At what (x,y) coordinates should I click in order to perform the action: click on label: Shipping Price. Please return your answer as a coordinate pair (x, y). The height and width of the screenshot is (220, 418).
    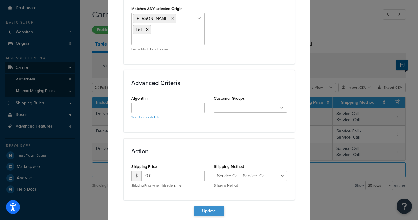
    Looking at the image, I should click on (144, 167).